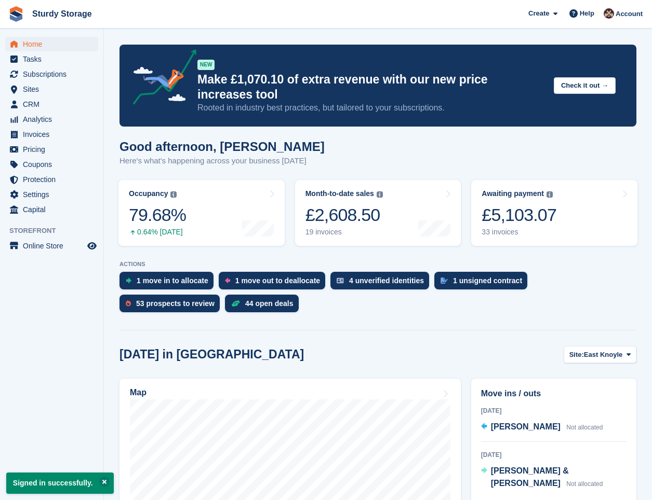 This screenshot has height=500, width=652. I want to click on img: Sue Cadwaladr, so click(608, 13).